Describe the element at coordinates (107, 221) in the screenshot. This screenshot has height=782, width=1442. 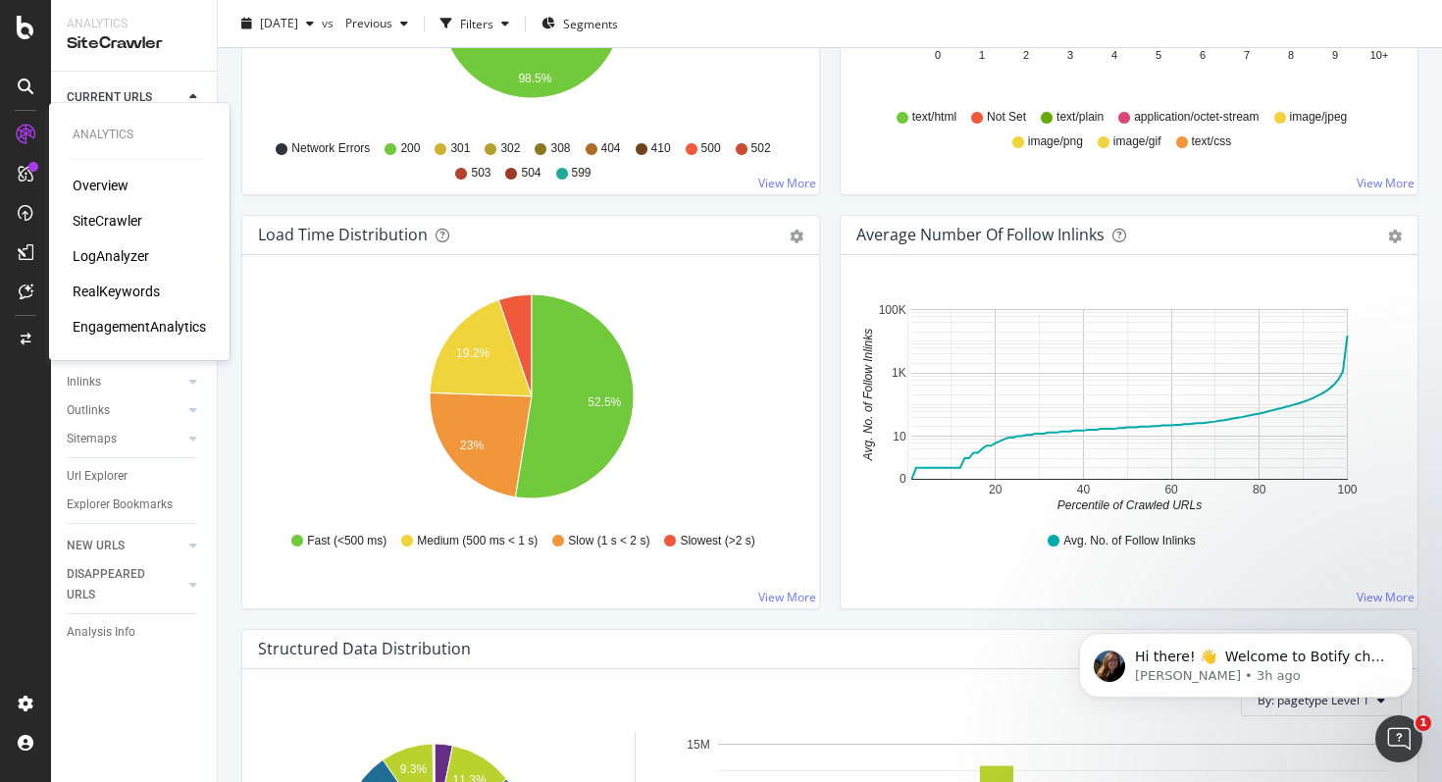
I see `a: SiteCrawler` at that location.